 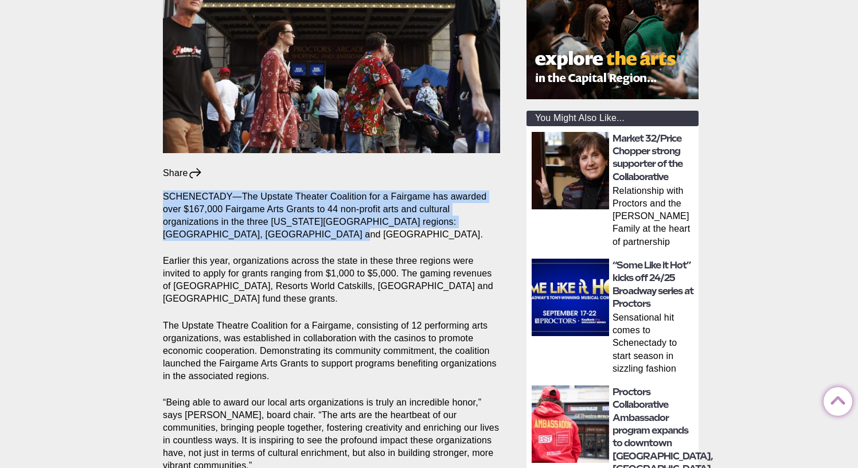 What do you see at coordinates (613, 118) in the screenshot?
I see `div: You Might Also Like...` at bounding box center [613, 118].